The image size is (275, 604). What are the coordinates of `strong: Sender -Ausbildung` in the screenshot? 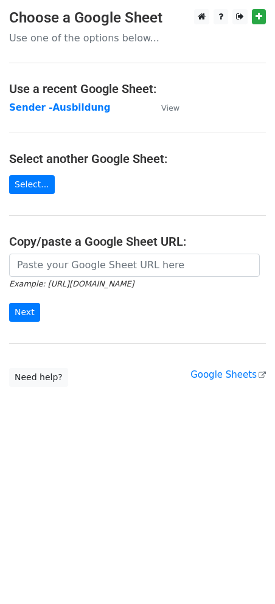 It's located at (60, 108).